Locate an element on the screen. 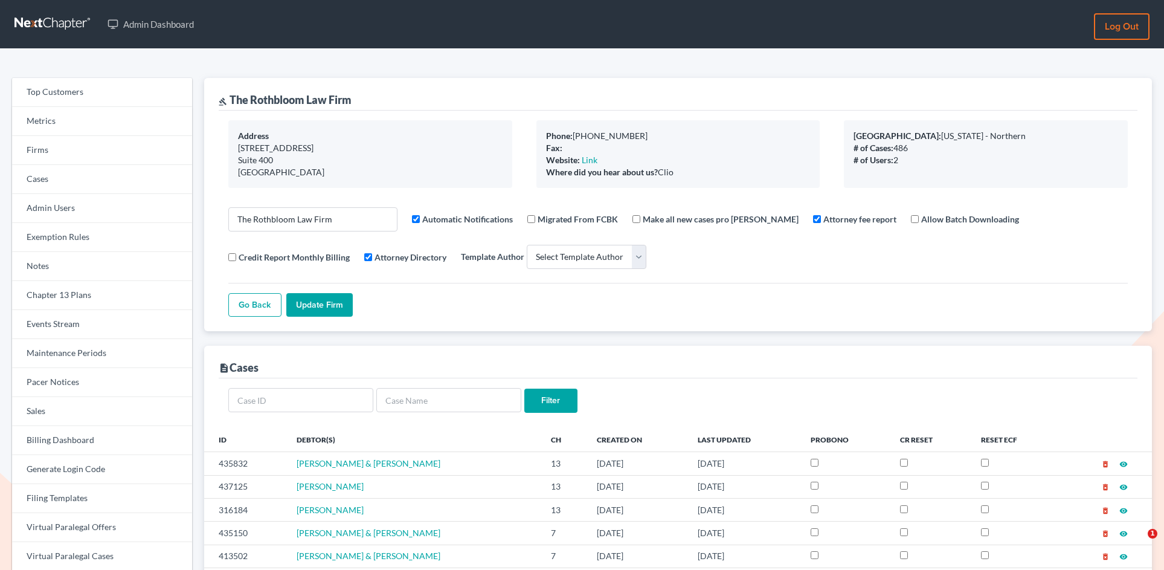 The width and height of the screenshot is (1164, 570). a: Exemption Rules is located at coordinates (102, 237).